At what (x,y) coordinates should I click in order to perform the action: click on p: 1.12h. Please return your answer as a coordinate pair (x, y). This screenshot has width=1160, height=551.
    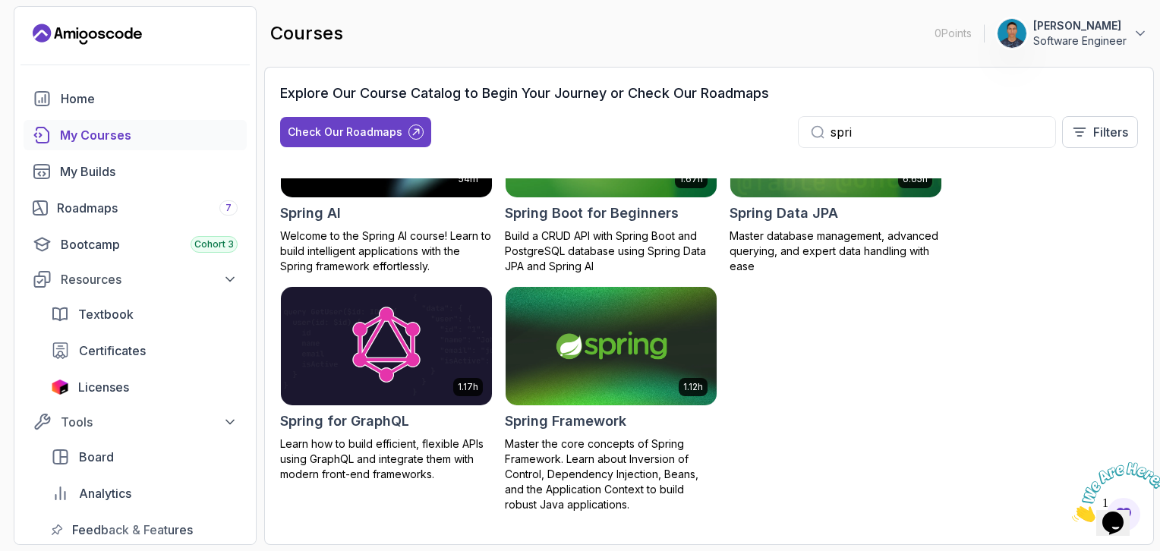
    Looking at the image, I should click on (693, 387).